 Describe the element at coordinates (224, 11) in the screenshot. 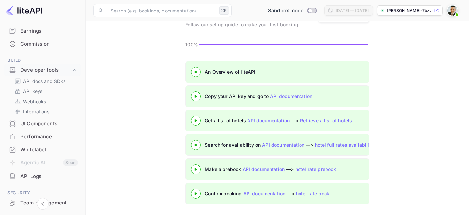

I see `div: ⌘K` at that location.